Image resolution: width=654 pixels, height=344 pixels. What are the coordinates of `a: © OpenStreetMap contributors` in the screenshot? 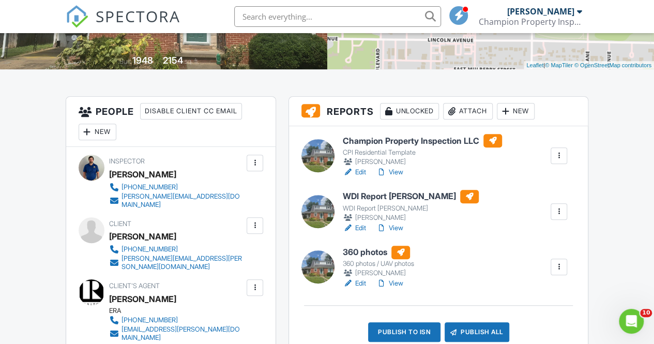 It's located at (612, 65).